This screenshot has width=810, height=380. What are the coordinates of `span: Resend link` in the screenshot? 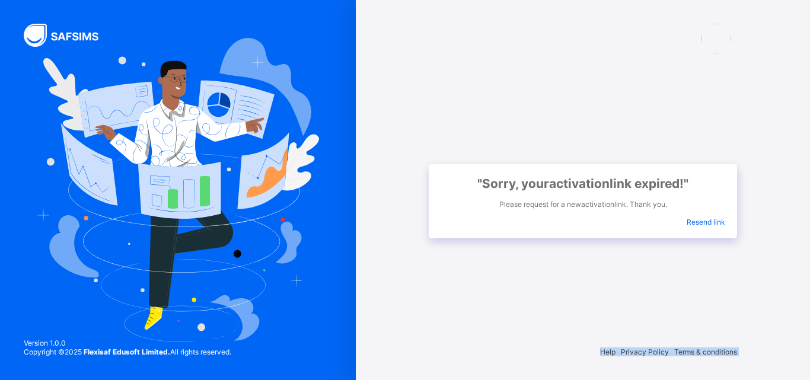 It's located at (706, 222).